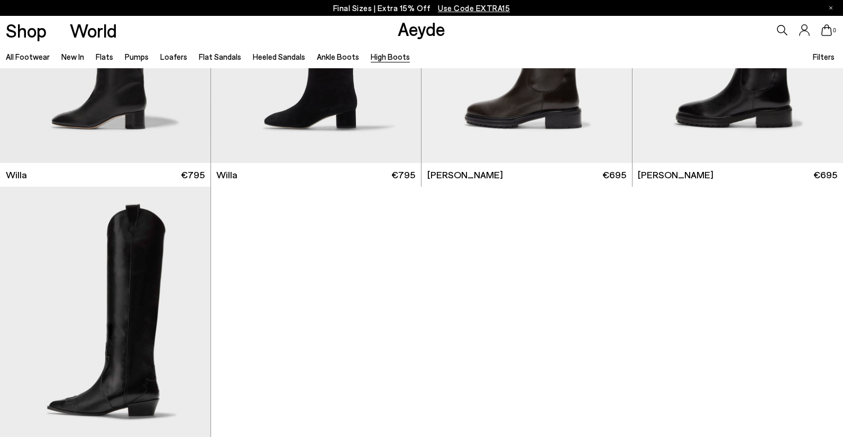 The height and width of the screenshot is (437, 843). Describe the element at coordinates (104, 57) in the screenshot. I see `a: Flats` at that location.